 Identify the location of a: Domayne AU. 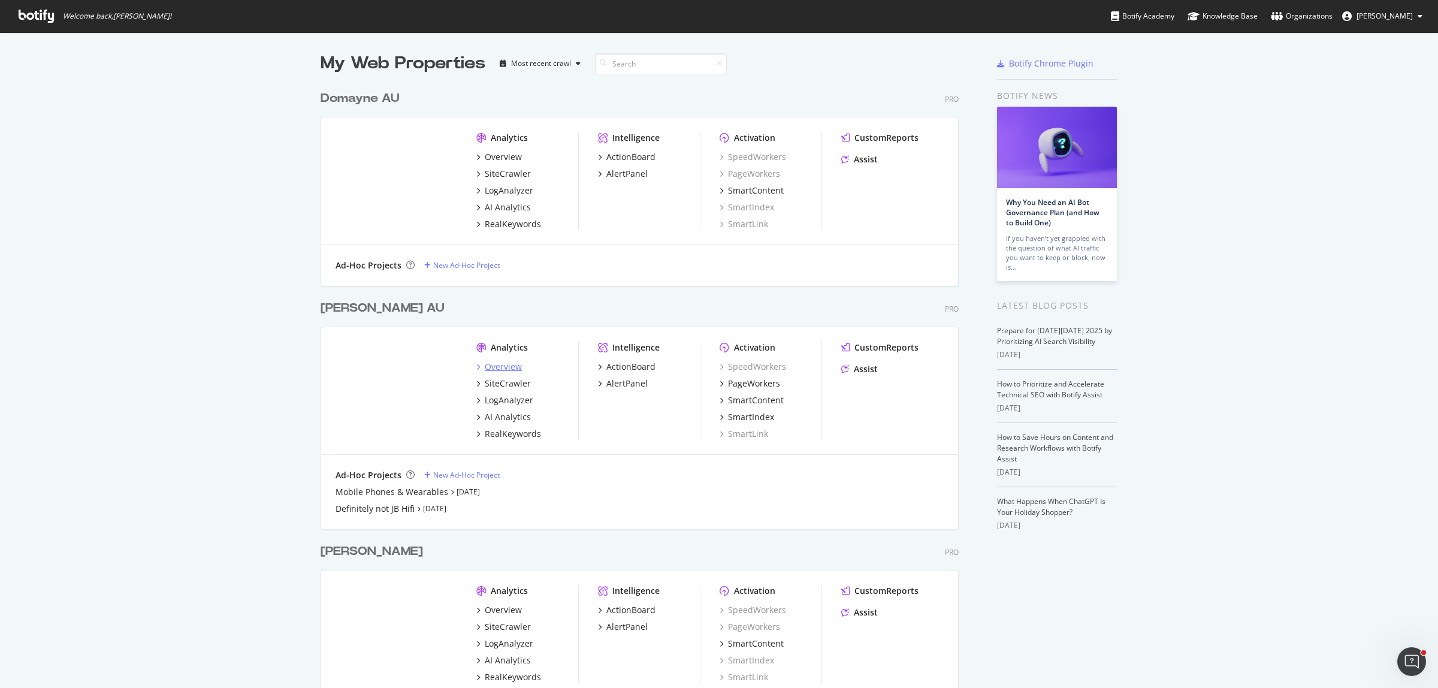
(362, 98).